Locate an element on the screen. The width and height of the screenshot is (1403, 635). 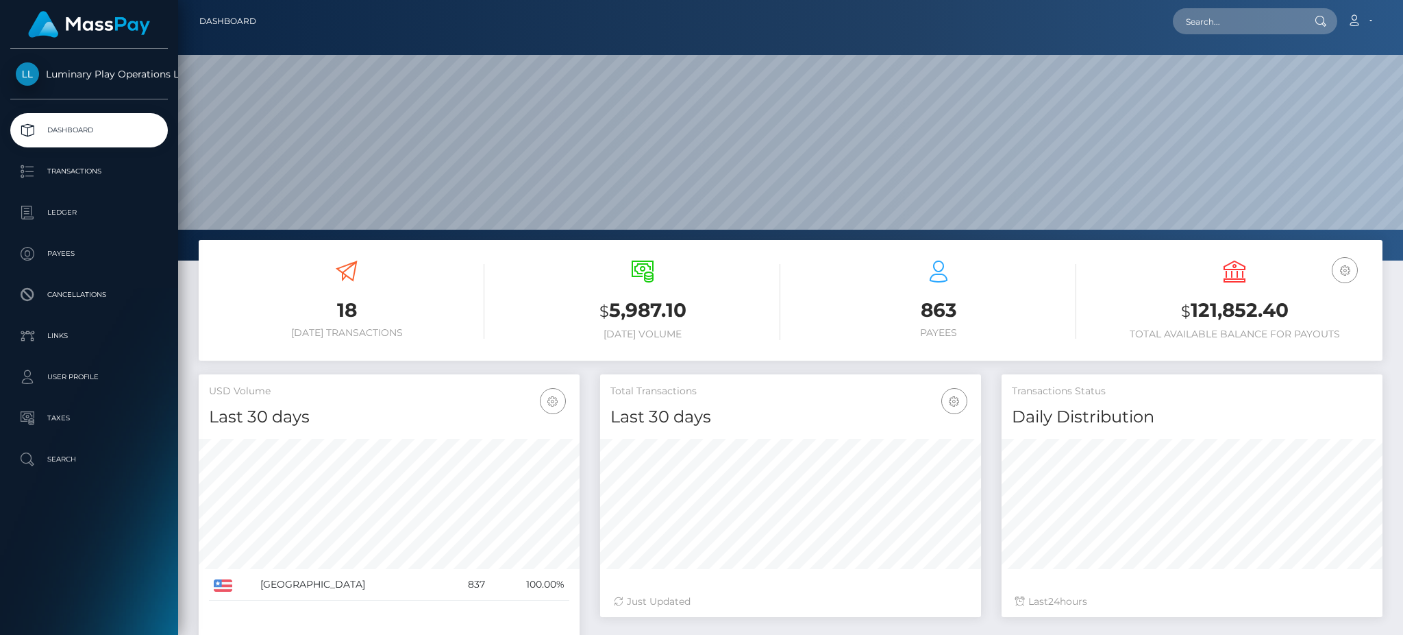
span: Luminary Play Operations Limited is located at coordinates (89, 74).